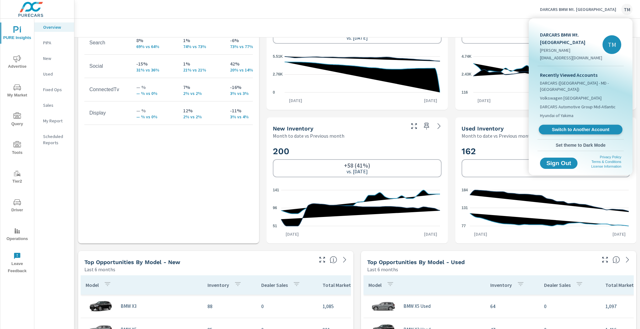  What do you see at coordinates (580, 130) in the screenshot?
I see `span: Switch to Another Account` at bounding box center [580, 130].